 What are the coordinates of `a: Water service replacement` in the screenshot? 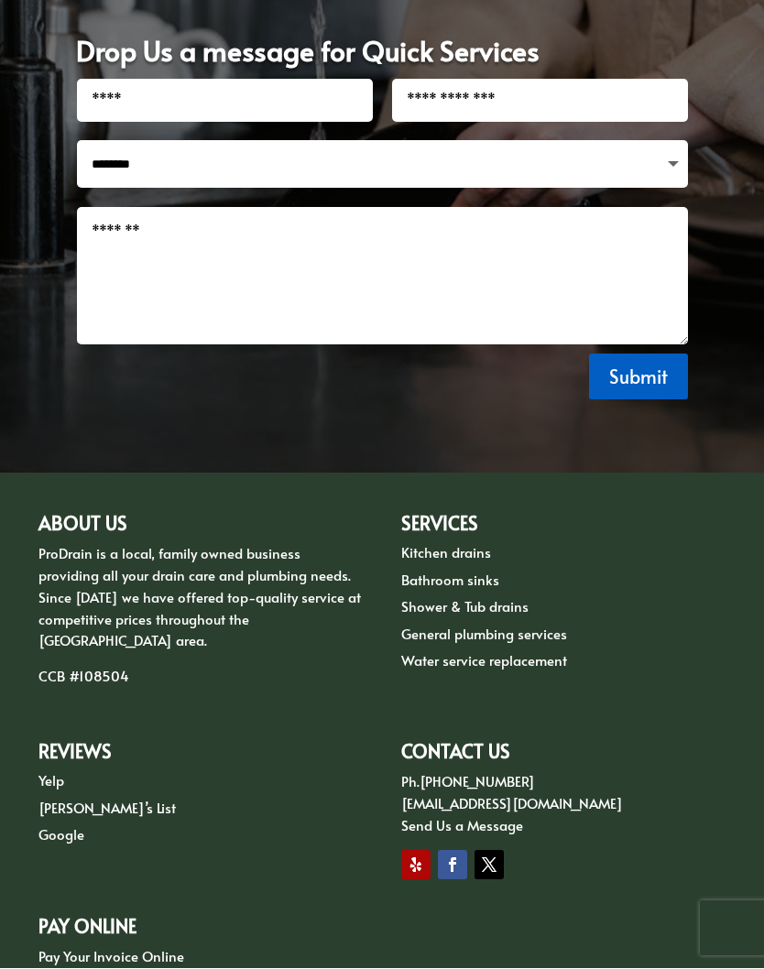 It's located at (483, 660).